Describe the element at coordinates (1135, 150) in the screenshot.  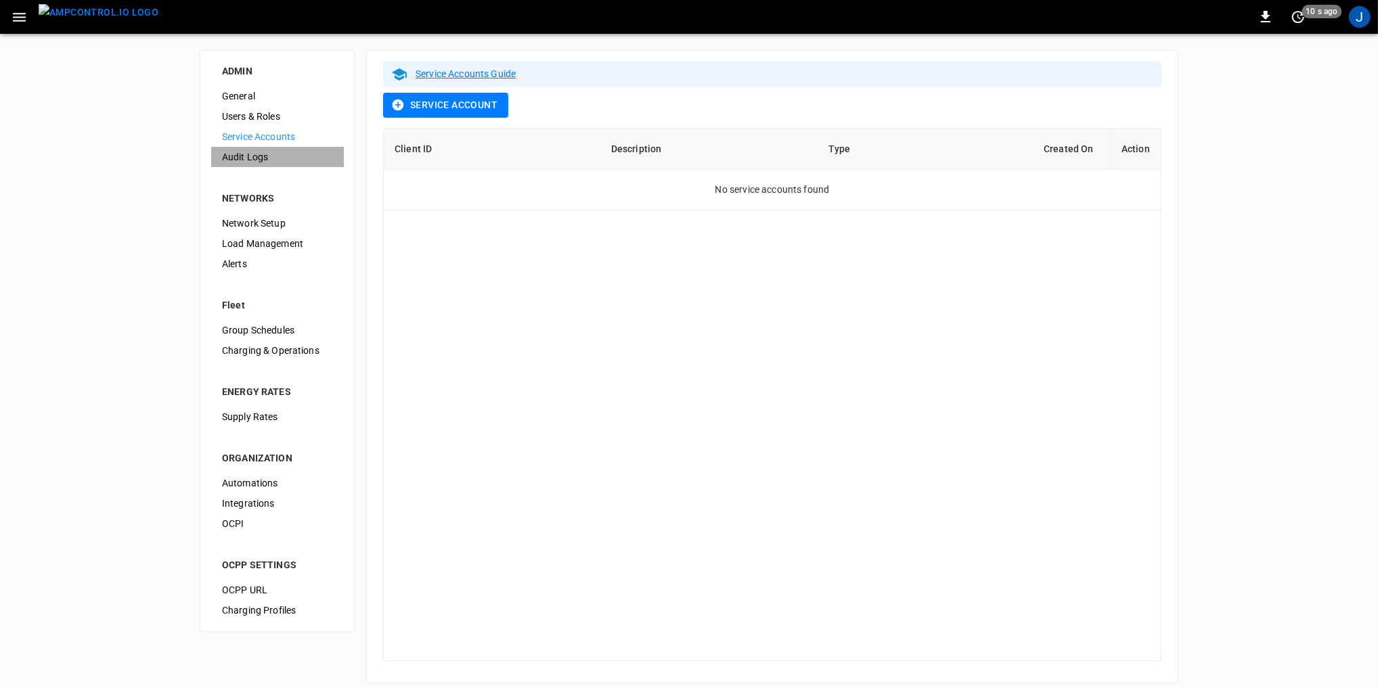
I see `th: Action` at that location.